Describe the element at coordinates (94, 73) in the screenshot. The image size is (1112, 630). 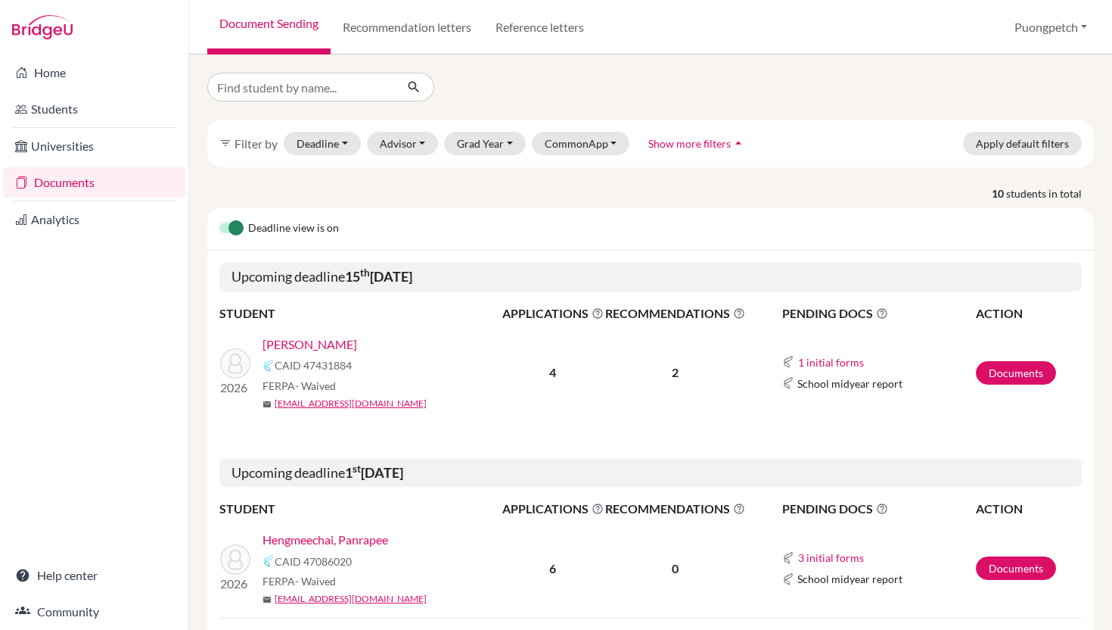
I see `a: Home` at that location.